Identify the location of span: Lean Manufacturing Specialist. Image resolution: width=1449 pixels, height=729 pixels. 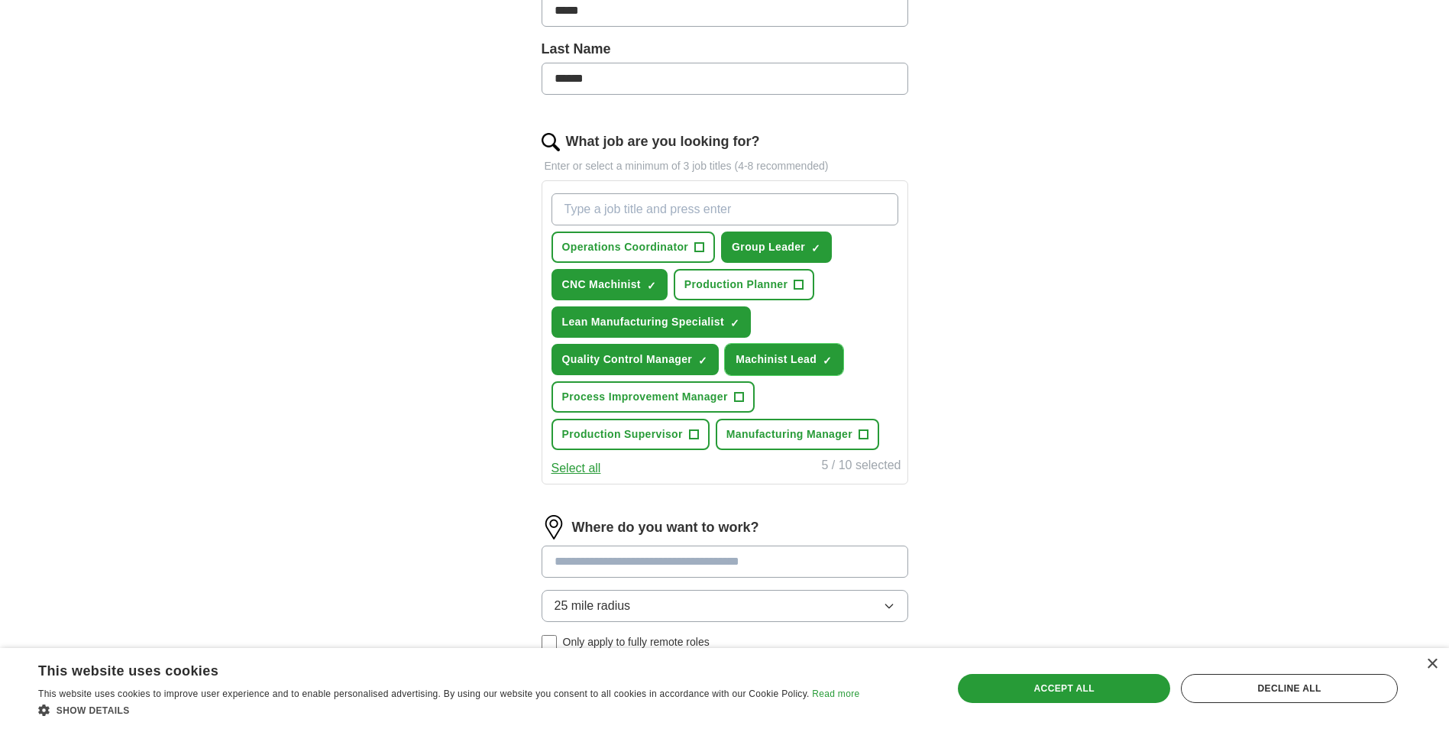
(643, 322).